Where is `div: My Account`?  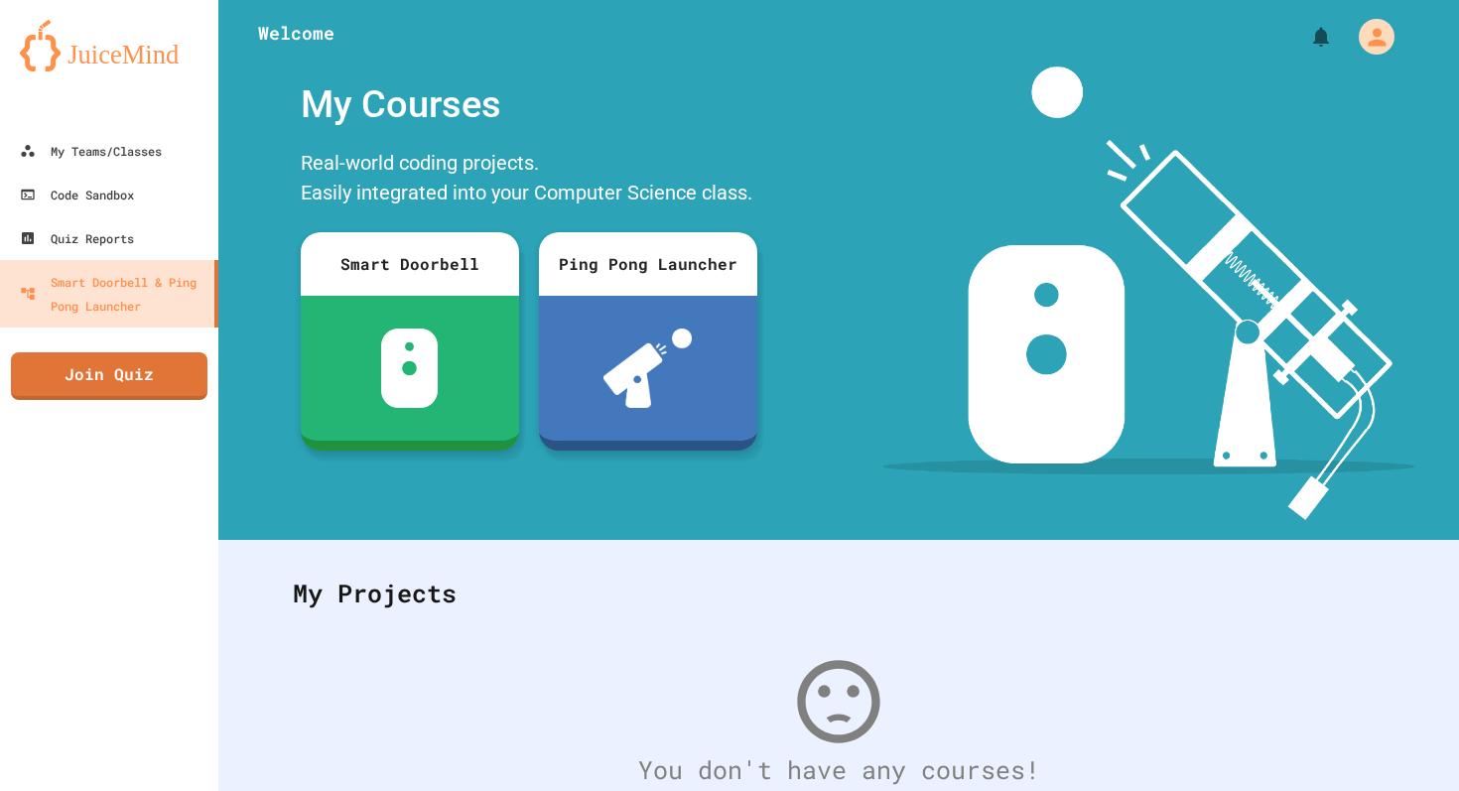
div: My Account is located at coordinates (1369, 37).